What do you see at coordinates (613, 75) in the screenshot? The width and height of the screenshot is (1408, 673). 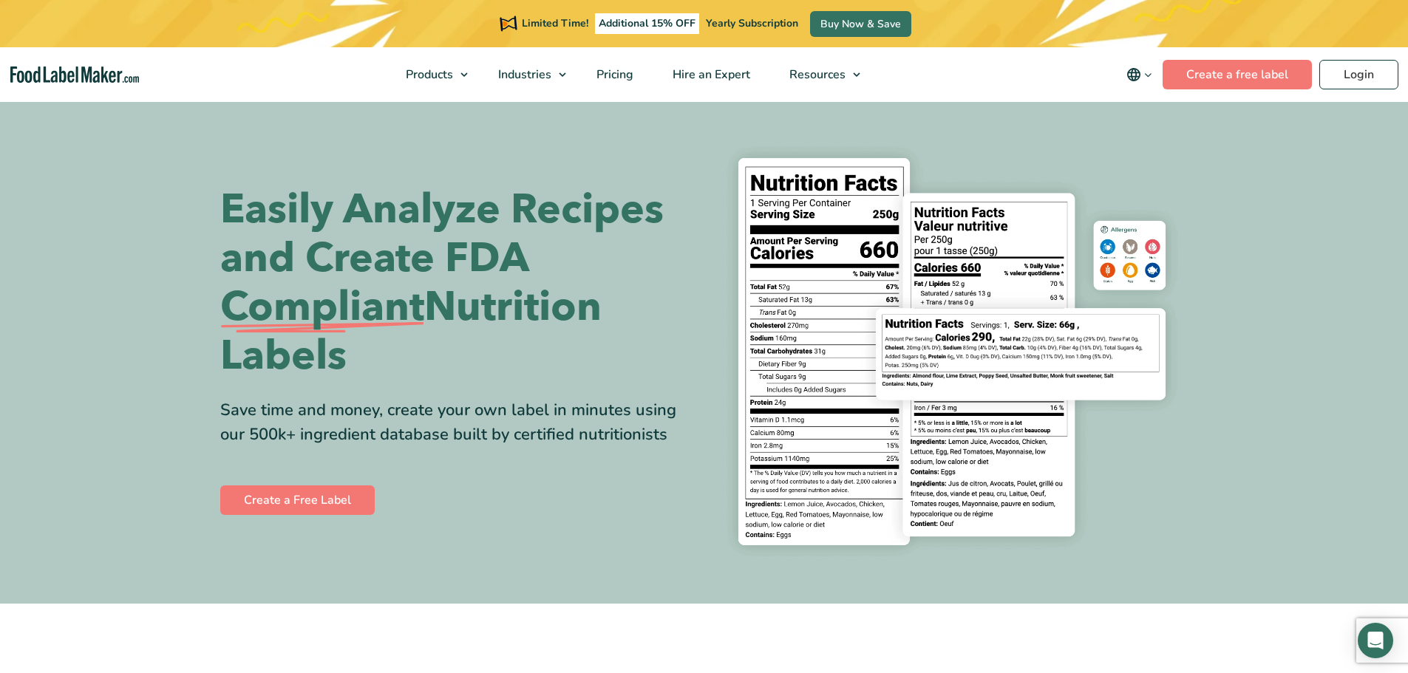 I see `span: Pricing` at bounding box center [613, 75].